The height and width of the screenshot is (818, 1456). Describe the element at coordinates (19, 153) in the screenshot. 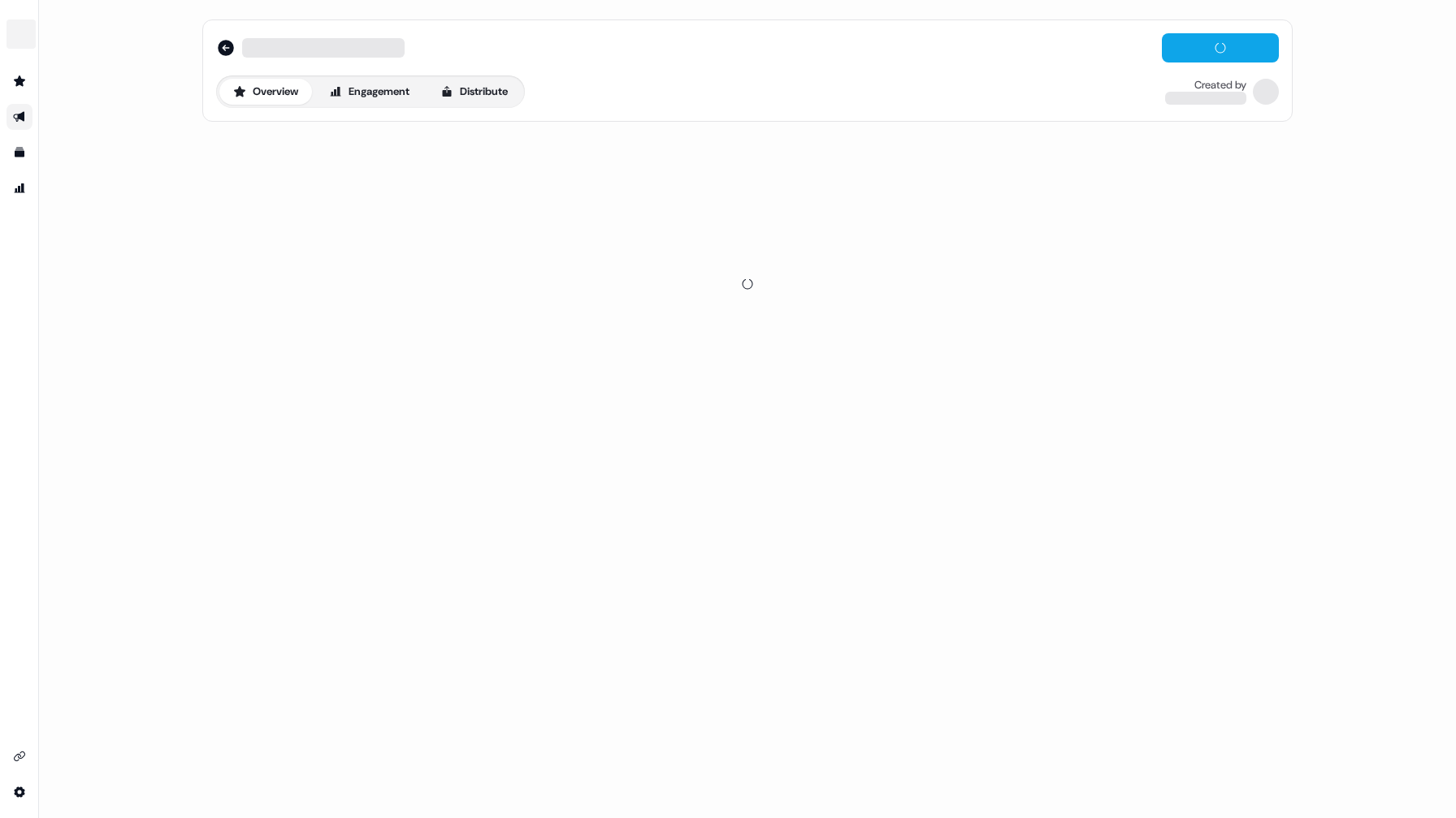

I see `a: Go to templates` at that location.